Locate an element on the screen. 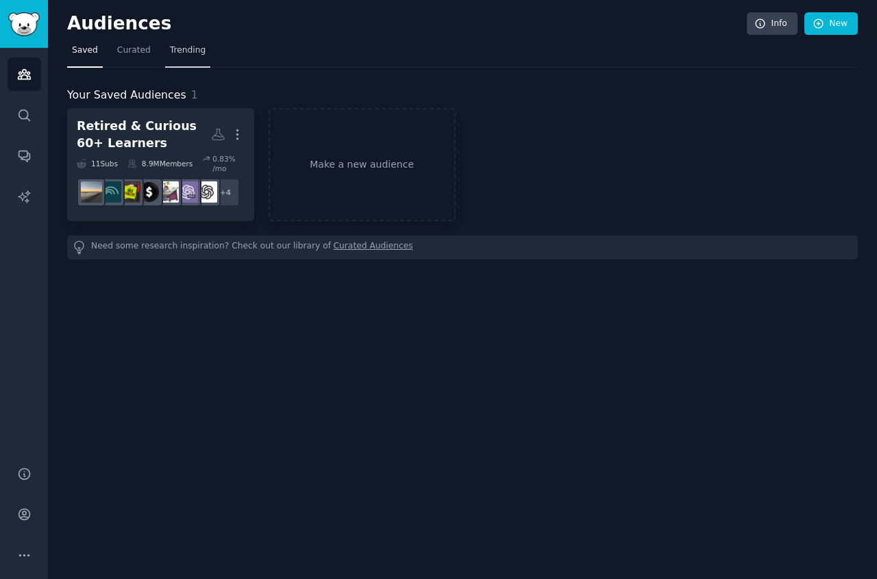  div: 0.83 % /mo is located at coordinates (228, 164).